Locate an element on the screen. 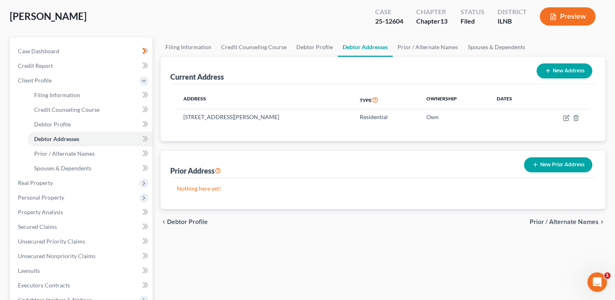 This screenshot has height=300, width=615. span: Secured Claims is located at coordinates (37, 227).